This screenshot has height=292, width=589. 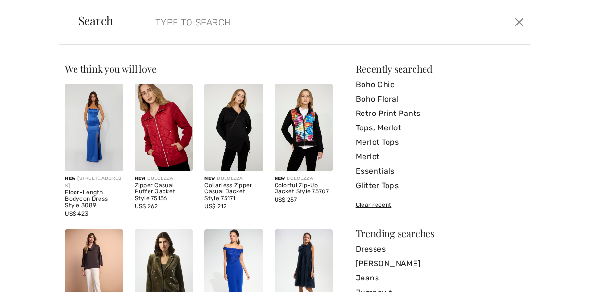 What do you see at coordinates (94, 199) in the screenshot?
I see `div: Floor-Length Bodycon Dress Style 3089` at bounding box center [94, 199].